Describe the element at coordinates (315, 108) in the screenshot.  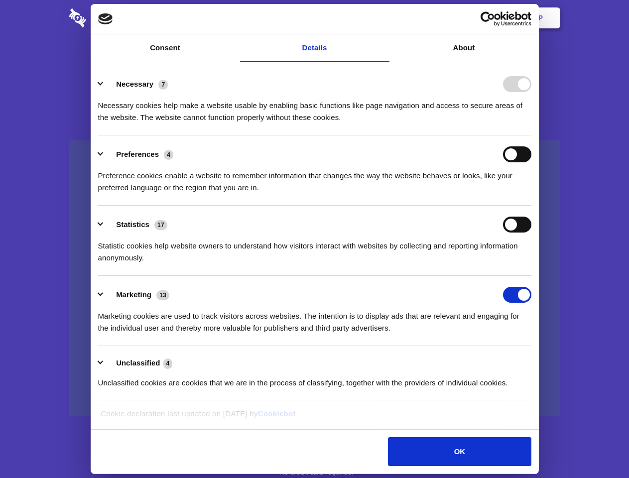
I see `div: Necessary cookies help make a website usable by enabling basic functions like page navigation and...` at that location.